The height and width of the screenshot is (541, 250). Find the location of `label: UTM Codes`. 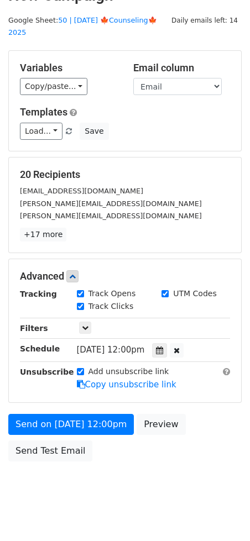

label: UTM Codes is located at coordinates (194, 293).